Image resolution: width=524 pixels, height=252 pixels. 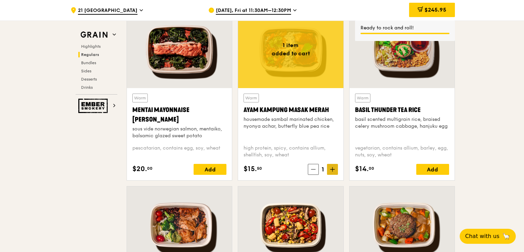 I want to click on div: Ready to rock and roll!, so click(x=405, y=28).